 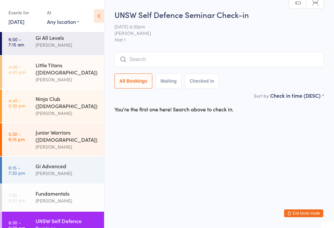 What do you see at coordinates (16, 42) in the screenshot?
I see `time: 6:00 - 7:15 am` at bounding box center [16, 42].